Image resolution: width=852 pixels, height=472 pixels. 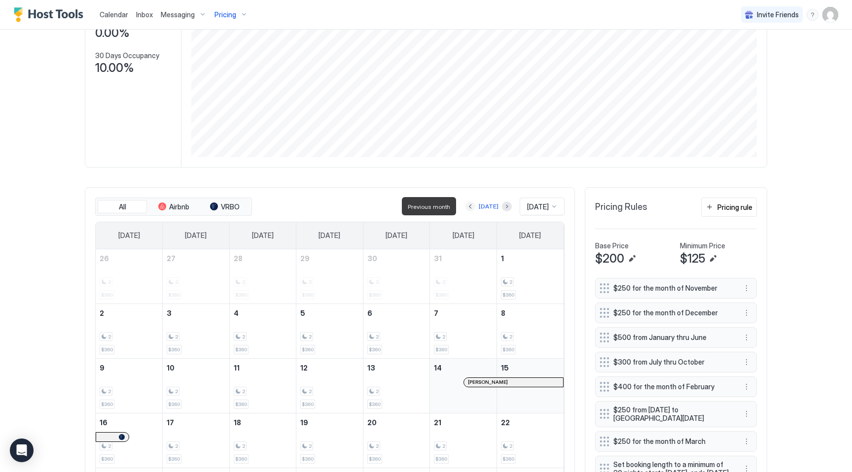 What do you see at coordinates (174, 207) in the screenshot?
I see `button: Airbnb` at bounding box center [174, 207].